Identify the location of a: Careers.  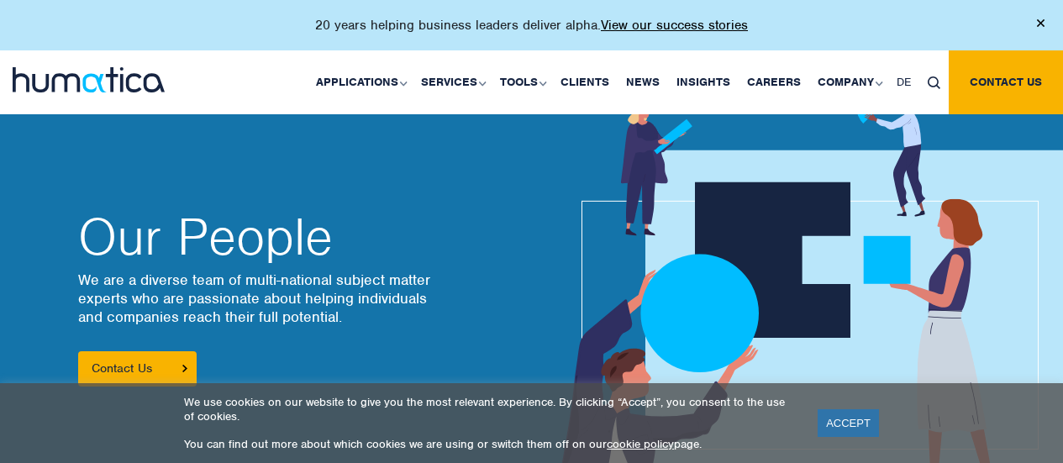
(774, 82).